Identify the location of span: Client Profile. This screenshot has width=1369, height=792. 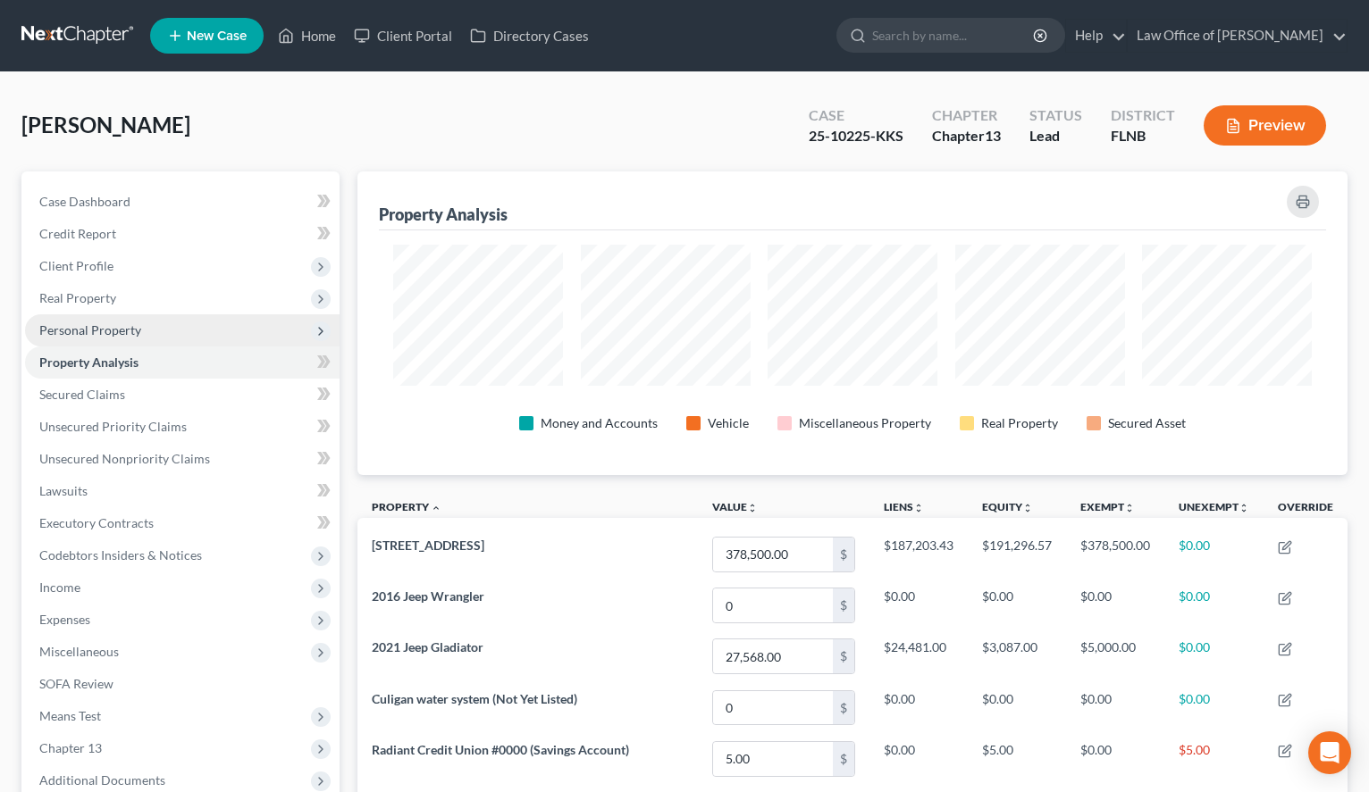
(76, 265).